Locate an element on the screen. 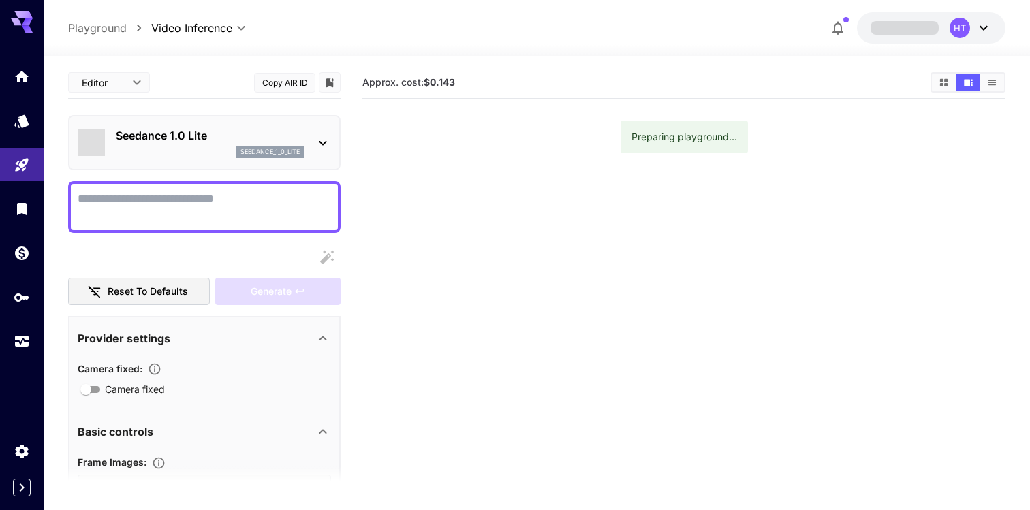 The height and width of the screenshot is (510, 1030). span: Frame Images : is located at coordinates (112, 462).